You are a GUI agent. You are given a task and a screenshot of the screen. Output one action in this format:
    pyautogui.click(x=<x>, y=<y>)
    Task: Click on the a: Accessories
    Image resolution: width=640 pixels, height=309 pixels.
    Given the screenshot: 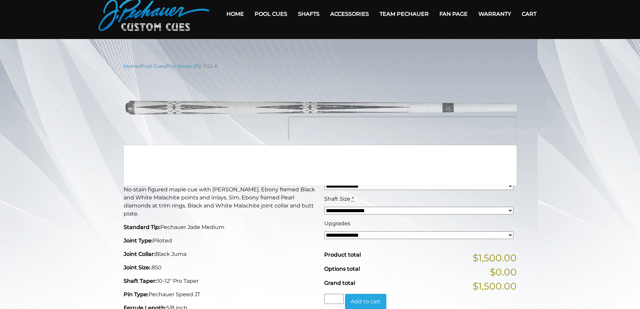 What is the action you would take?
    pyautogui.click(x=349, y=14)
    